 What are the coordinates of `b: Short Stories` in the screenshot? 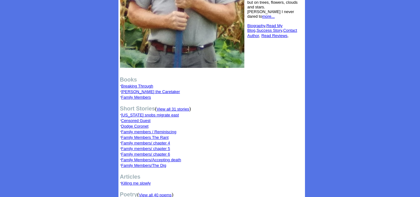 It's located at (137, 108).